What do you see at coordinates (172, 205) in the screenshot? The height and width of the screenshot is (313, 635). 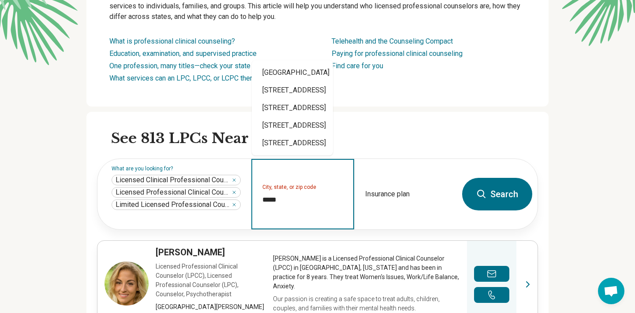 I see `span: Limited Licensed Professional Counselor (LLPC)` at bounding box center [172, 205].